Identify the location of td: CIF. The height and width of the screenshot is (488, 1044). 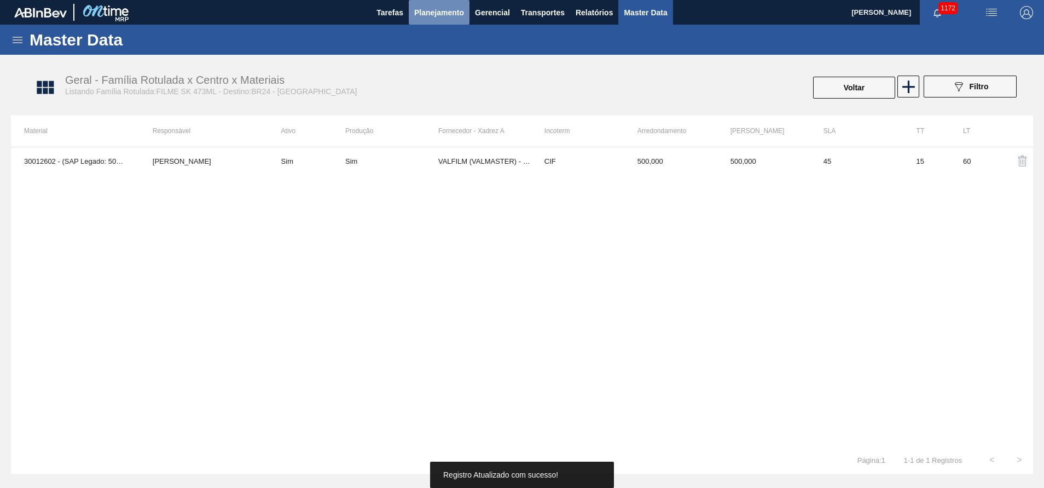
(578, 161).